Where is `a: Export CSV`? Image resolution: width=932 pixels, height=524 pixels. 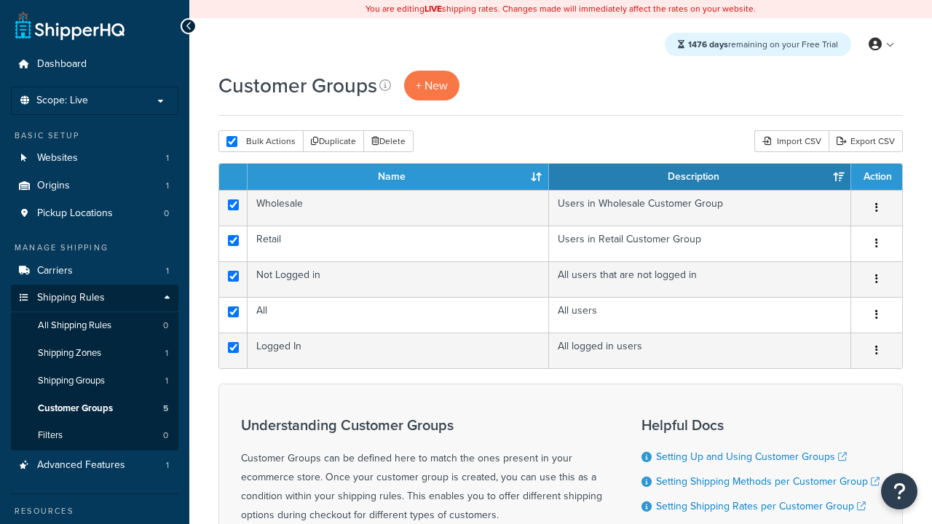
a: Export CSV is located at coordinates (865, 141).